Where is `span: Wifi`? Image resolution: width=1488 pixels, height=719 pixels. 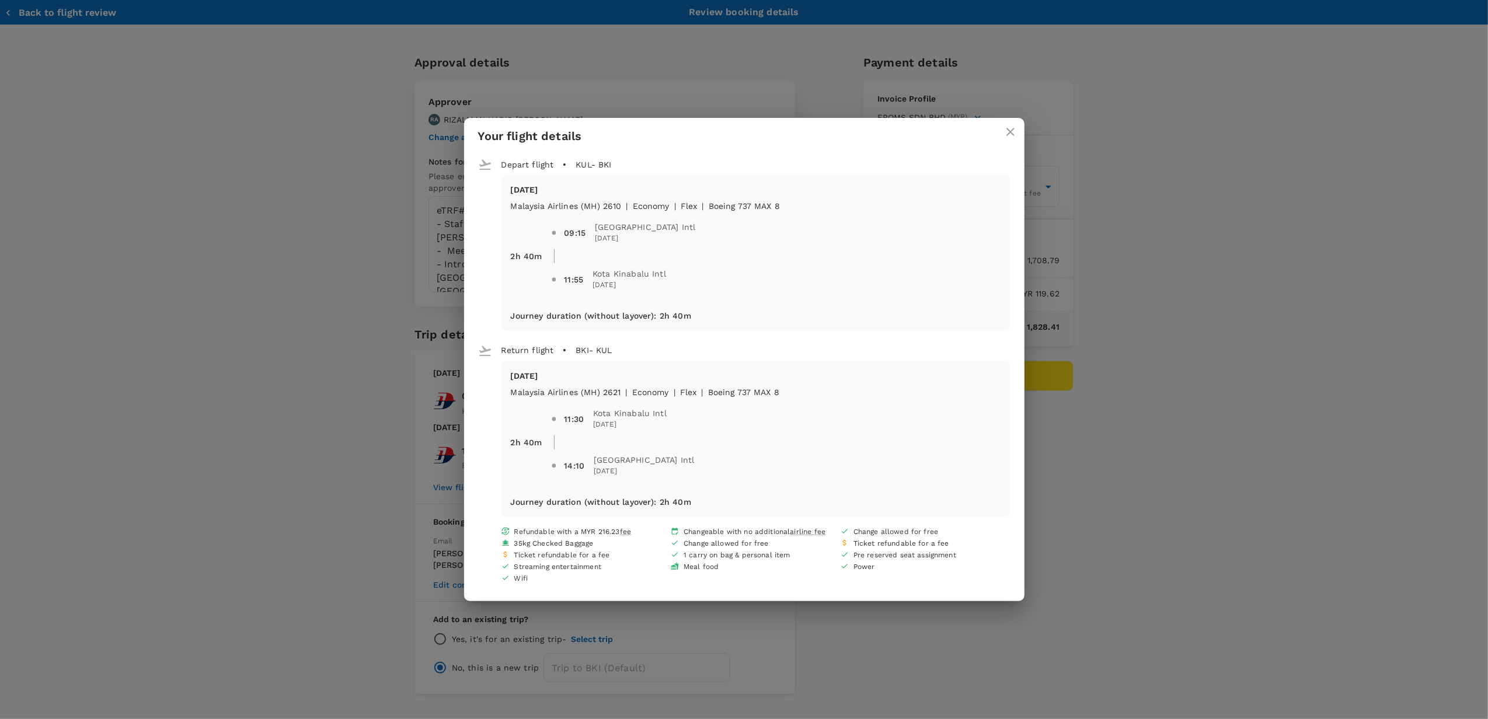 span: Wifi is located at coordinates (521, 578).